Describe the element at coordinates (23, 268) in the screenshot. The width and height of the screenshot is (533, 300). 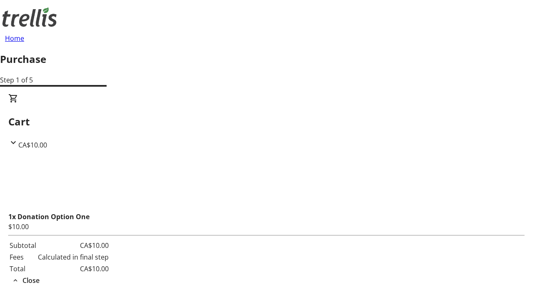
I see `td: Total` at that location.